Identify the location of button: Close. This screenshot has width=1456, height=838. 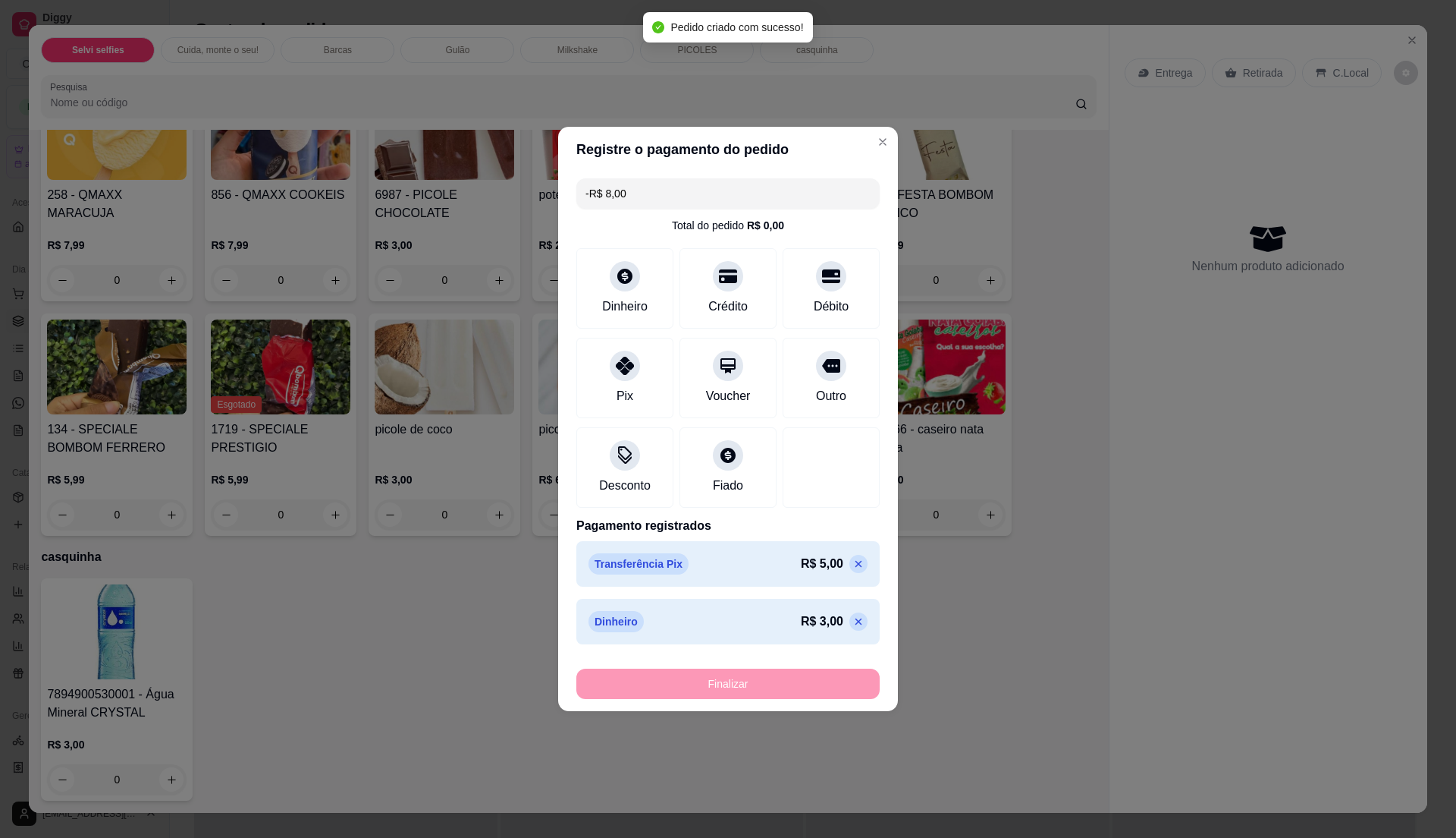
(883, 142).